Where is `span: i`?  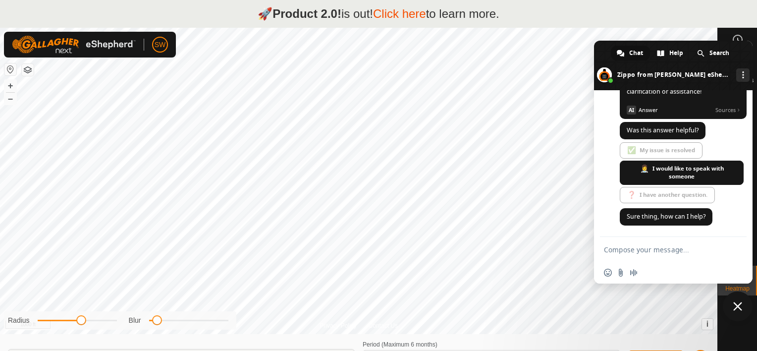 span: i is located at coordinates (707, 323).